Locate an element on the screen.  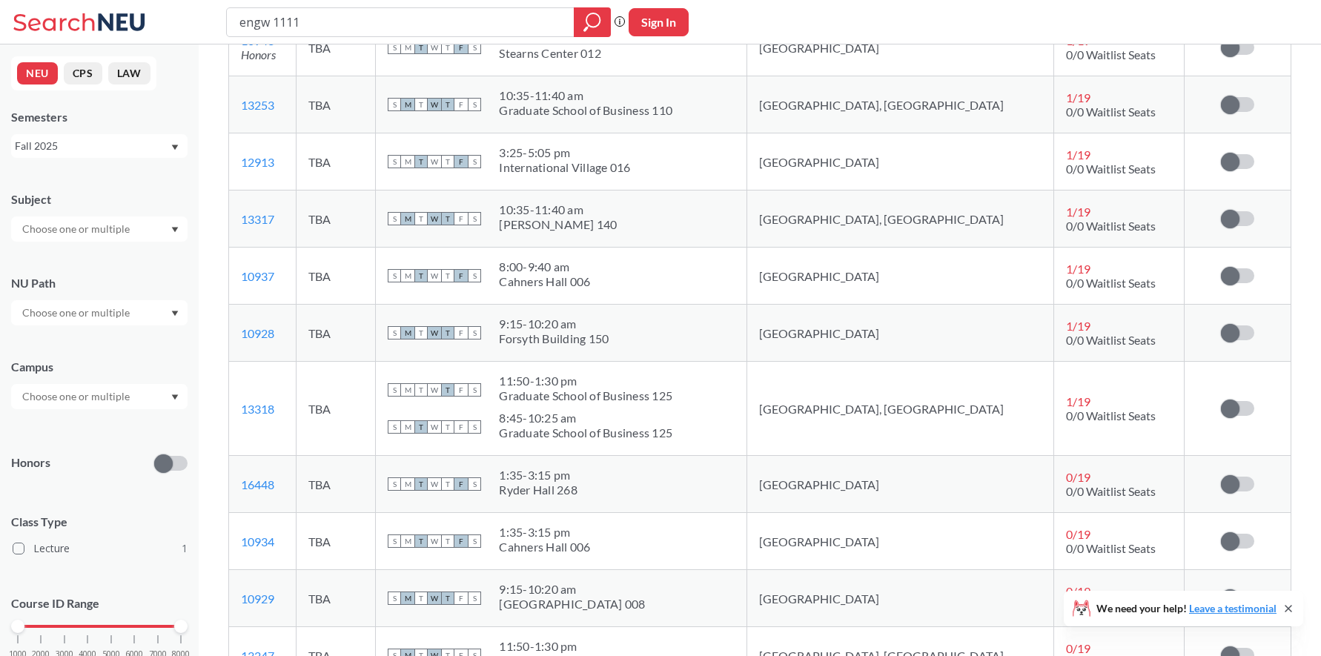
div: Ryder Hall 268 is located at coordinates (538, 490).